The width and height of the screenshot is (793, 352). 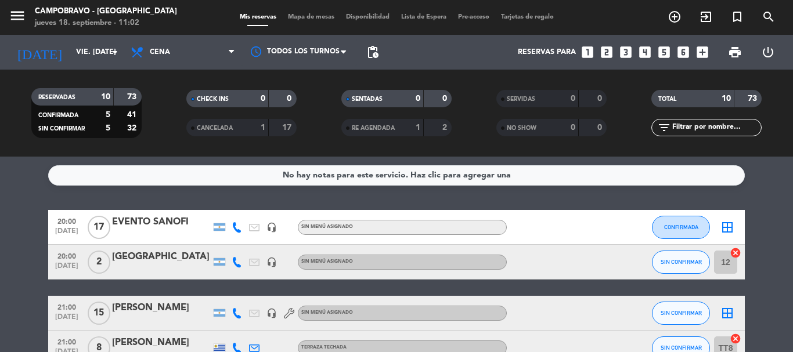 What do you see at coordinates (57, 98) in the screenshot?
I see `span: RESERVADAS` at bounding box center [57, 98].